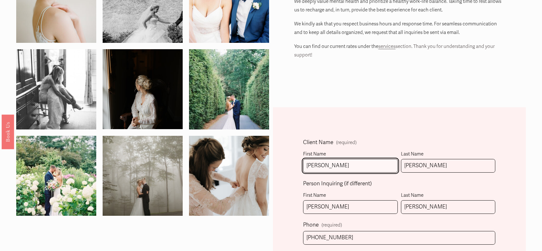 The width and height of the screenshot is (542, 251). Describe the element at coordinates (143, 176) in the screenshot. I see `img: a&b-249.jpg` at that location.